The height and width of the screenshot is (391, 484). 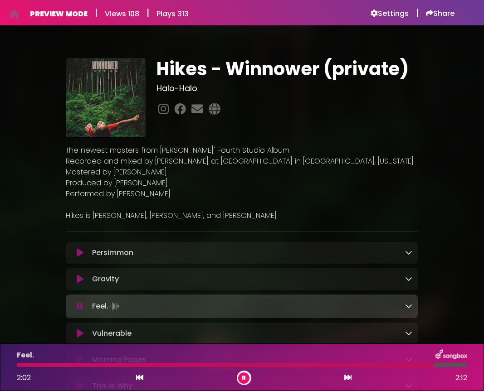 What do you see at coordinates (58, 14) in the screenshot?
I see `h6: PREVIEW MODE` at bounding box center [58, 14].